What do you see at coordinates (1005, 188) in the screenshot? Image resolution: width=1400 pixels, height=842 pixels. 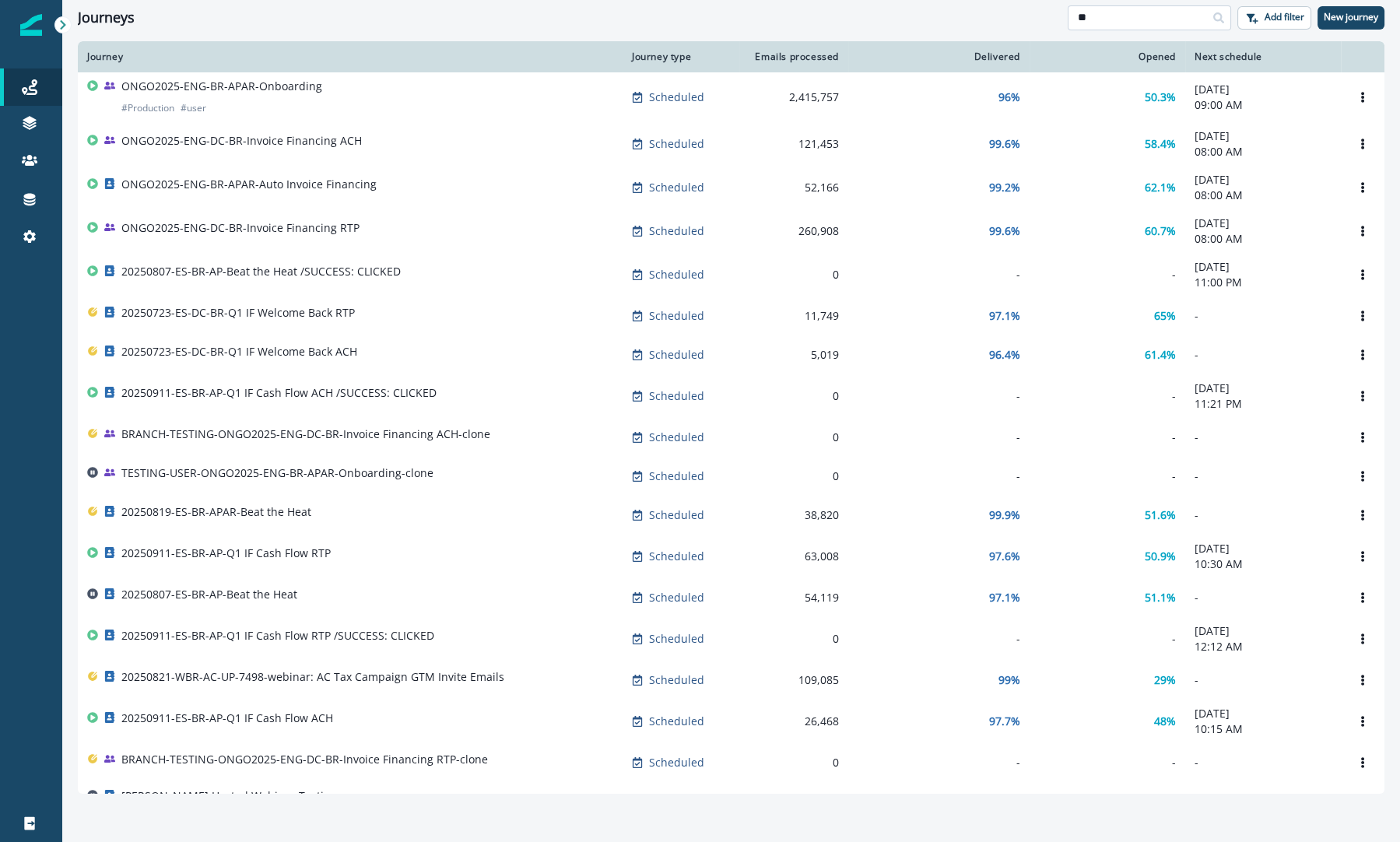 I see `p: 99.2%` at bounding box center [1005, 188].